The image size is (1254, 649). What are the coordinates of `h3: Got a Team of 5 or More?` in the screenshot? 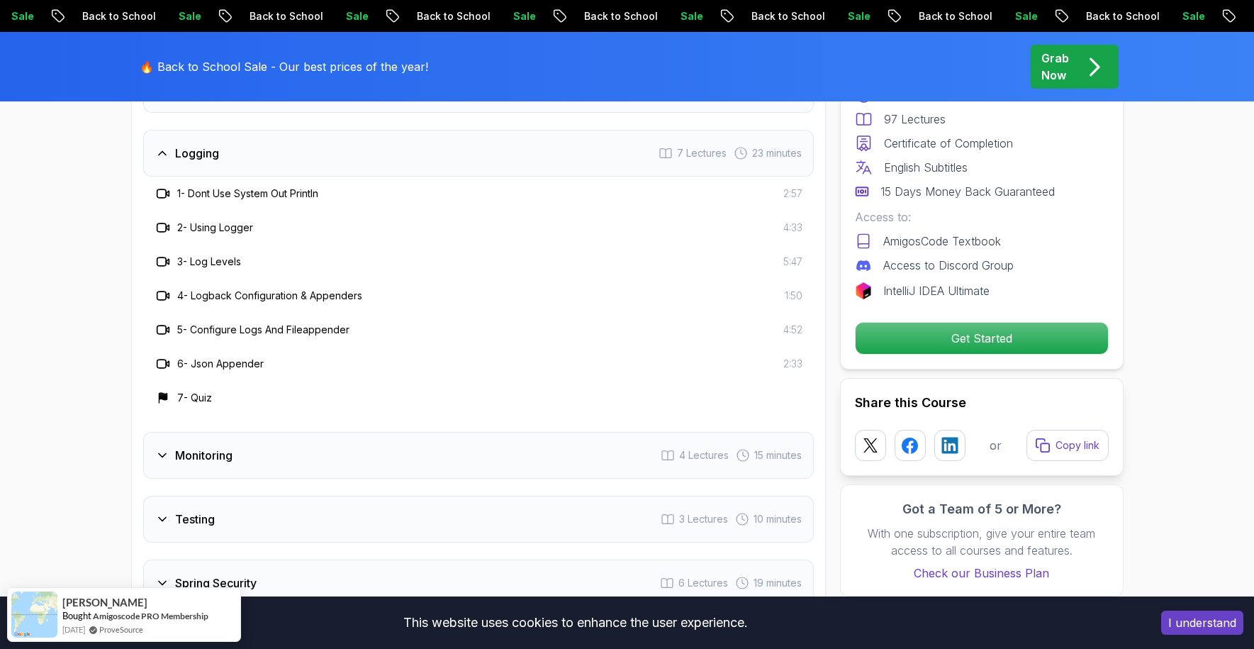 It's located at (982, 509).